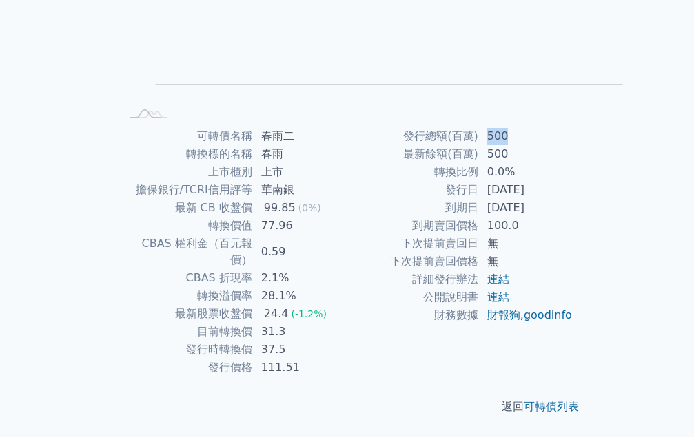 The width and height of the screenshot is (694, 437). What do you see at coordinates (309, 208) in the screenshot?
I see `span: (0%)` at bounding box center [309, 208].